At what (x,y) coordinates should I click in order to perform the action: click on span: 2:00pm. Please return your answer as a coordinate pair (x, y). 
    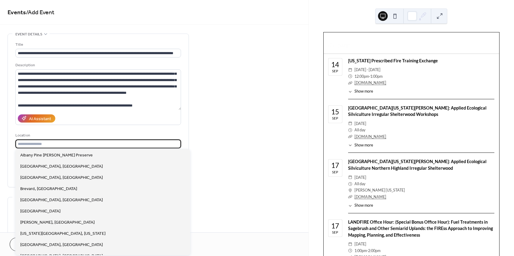
    Looking at the image, I should click on (374, 250).